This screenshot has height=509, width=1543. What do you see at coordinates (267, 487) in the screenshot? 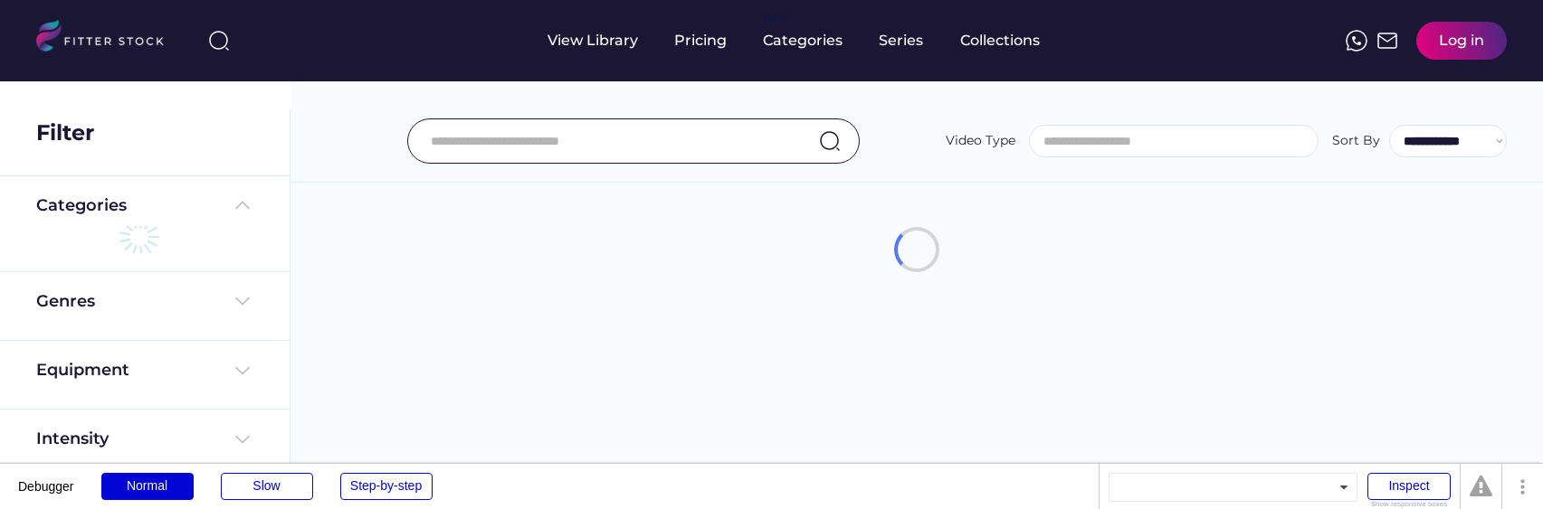
I see `div: Slow` at bounding box center [267, 487].